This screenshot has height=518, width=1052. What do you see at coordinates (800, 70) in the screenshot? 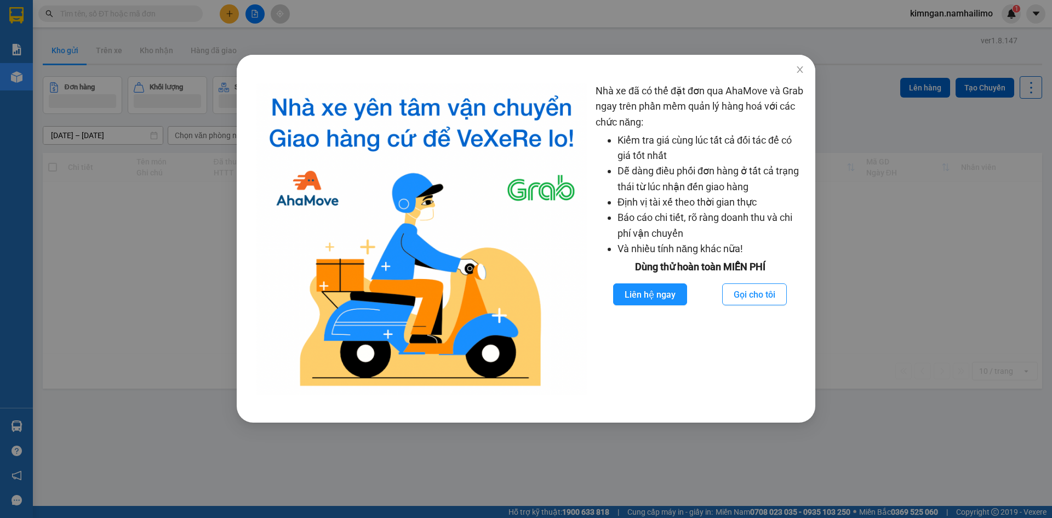
I see `button: Close` at bounding box center [800, 70].